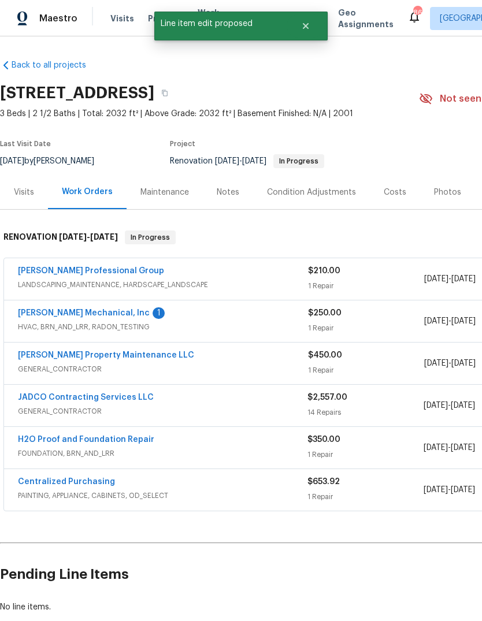  Describe the element at coordinates (306, 26) in the screenshot. I see `button: Close` at that location.